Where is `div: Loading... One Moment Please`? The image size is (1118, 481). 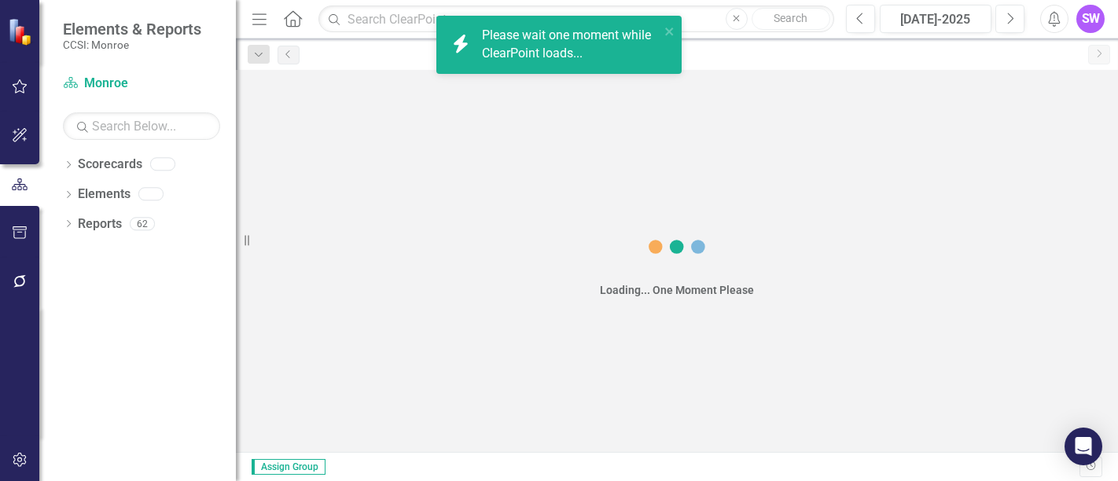
div: Loading... One Moment Please is located at coordinates (677, 290).